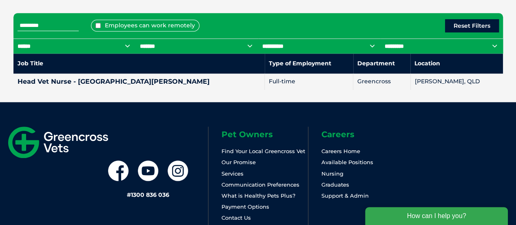  Describe the element at coordinates (145, 25) in the screenshot. I see `label: Employees can work remotely` at that location.